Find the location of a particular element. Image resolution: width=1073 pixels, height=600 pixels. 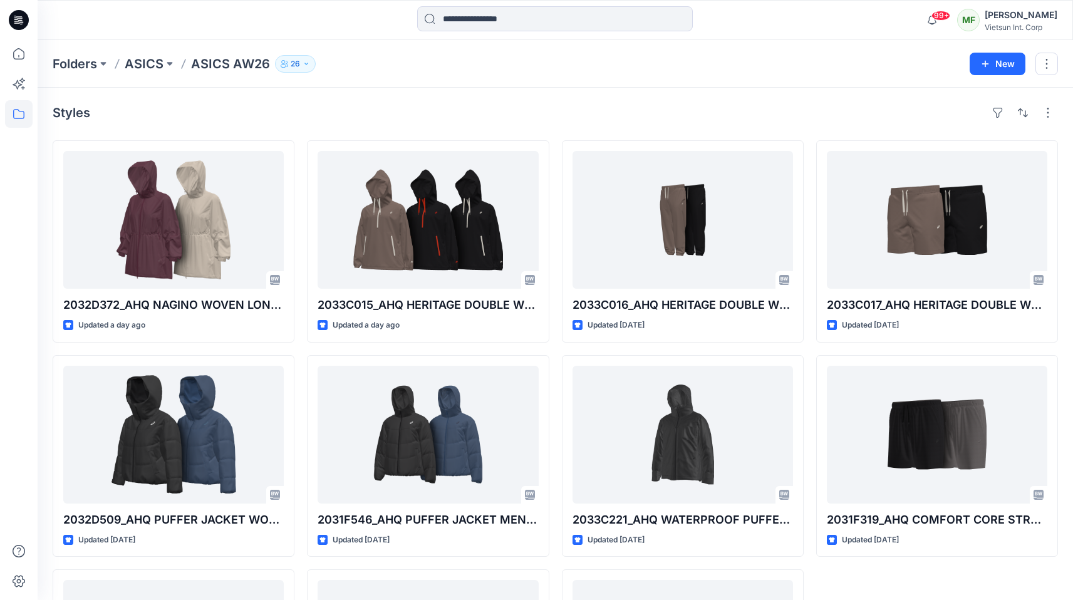

p: 2033C015_AHQ HERITAGE DOUBLE WEAVE RELAXED ANORAK UNISEX WESTERN _AW26 is located at coordinates (428, 305).